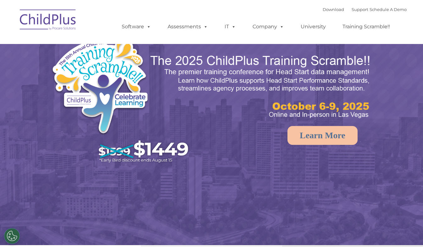 This screenshot has width=423, height=247. Describe the element at coordinates (48, 21) in the screenshot. I see `img: ChildPlus by Procare Solutions` at that location.